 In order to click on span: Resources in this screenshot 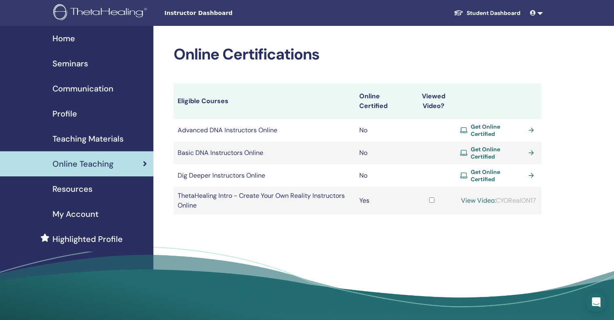, I will do `click(72, 189)`.